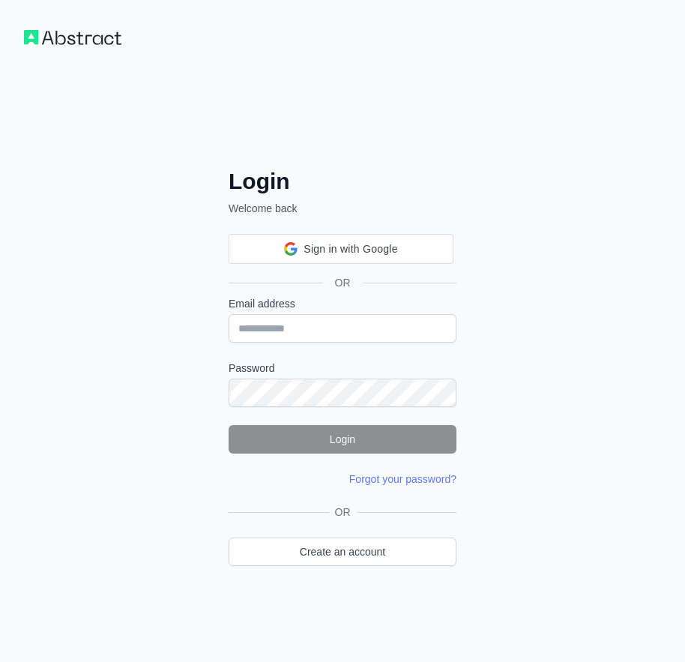 Image resolution: width=685 pixels, height=662 pixels. What do you see at coordinates (342, 368) in the screenshot?
I see `label: Password` at bounding box center [342, 368].